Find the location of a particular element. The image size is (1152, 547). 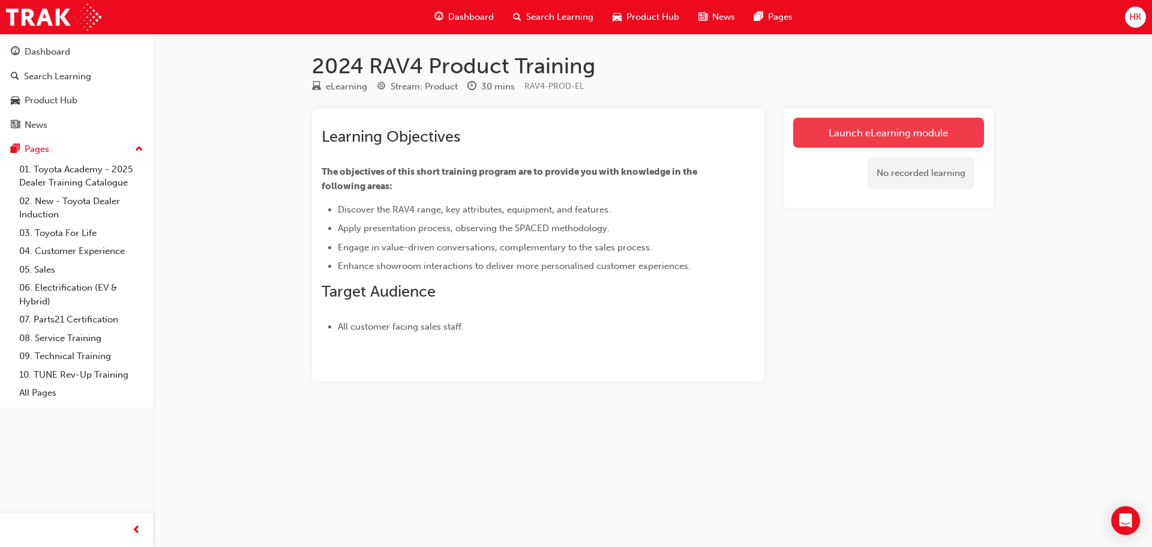

div: eLearning is located at coordinates (346, 86).